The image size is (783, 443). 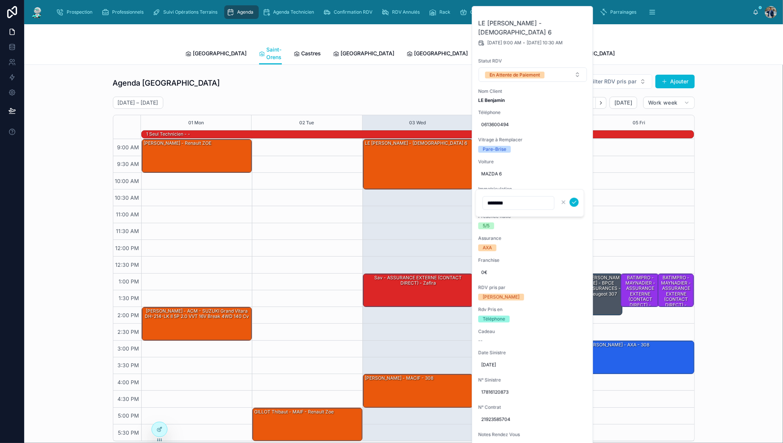 I want to click on span: 5:00 PM, so click(x=129, y=415).